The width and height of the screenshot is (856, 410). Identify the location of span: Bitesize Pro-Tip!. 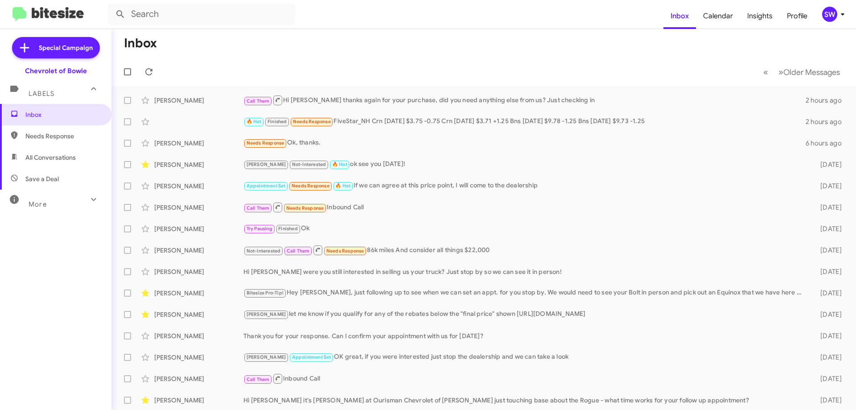
(265, 292).